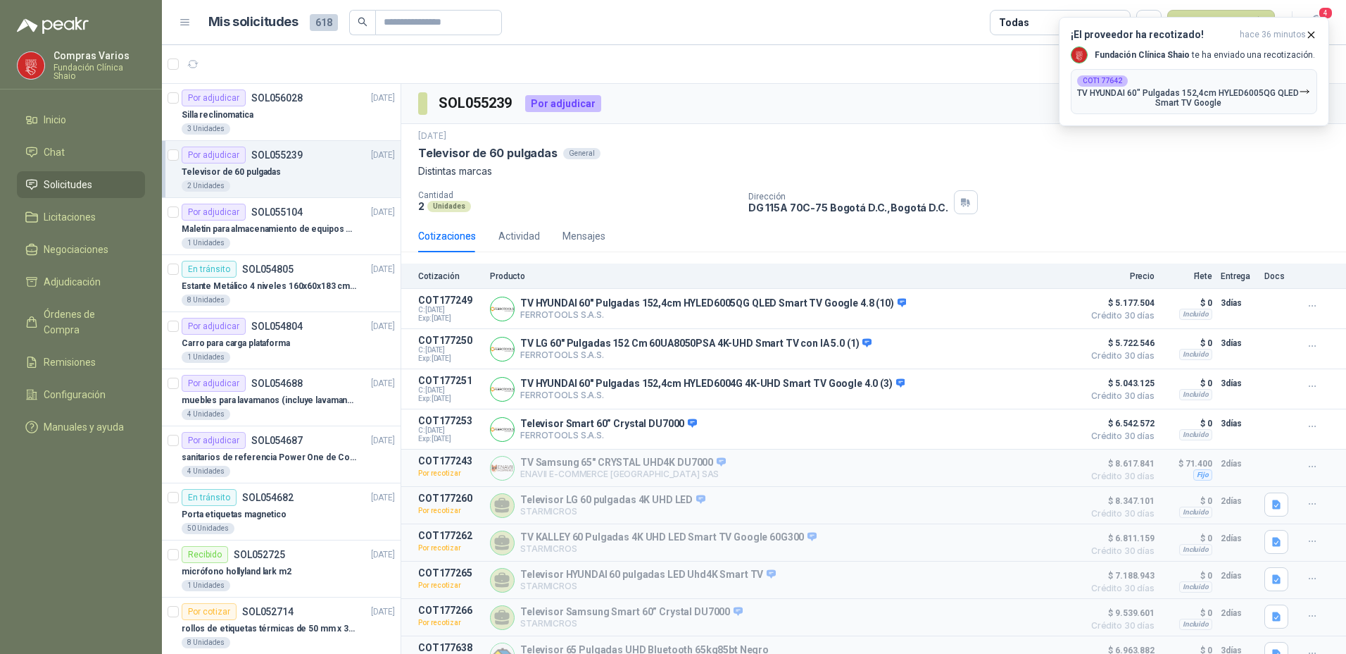 The height and width of the screenshot is (654, 1346). What do you see at coordinates (1239, 276) in the screenshot?
I see `p: Entrega` at bounding box center [1239, 276].